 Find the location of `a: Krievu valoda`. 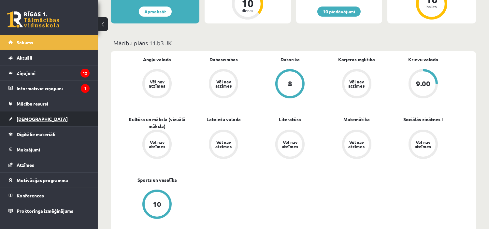

a: Krievu valoda is located at coordinates (423, 59).